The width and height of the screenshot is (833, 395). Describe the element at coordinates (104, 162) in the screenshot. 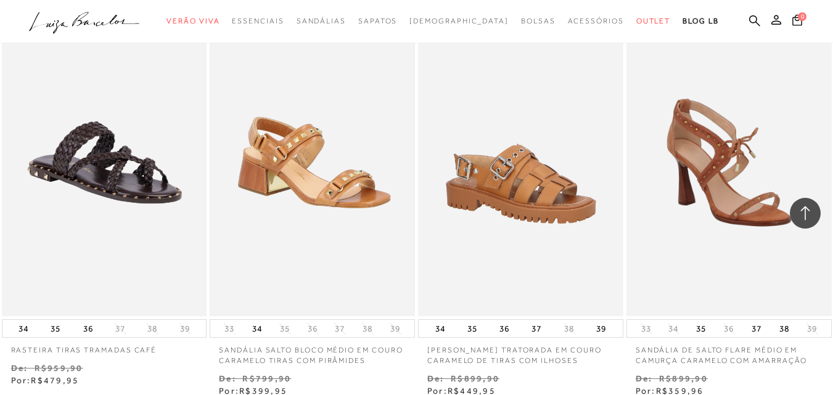

I see `img: RASTEIRA TIRAS TRAMADAS CAFÉ` at that location.